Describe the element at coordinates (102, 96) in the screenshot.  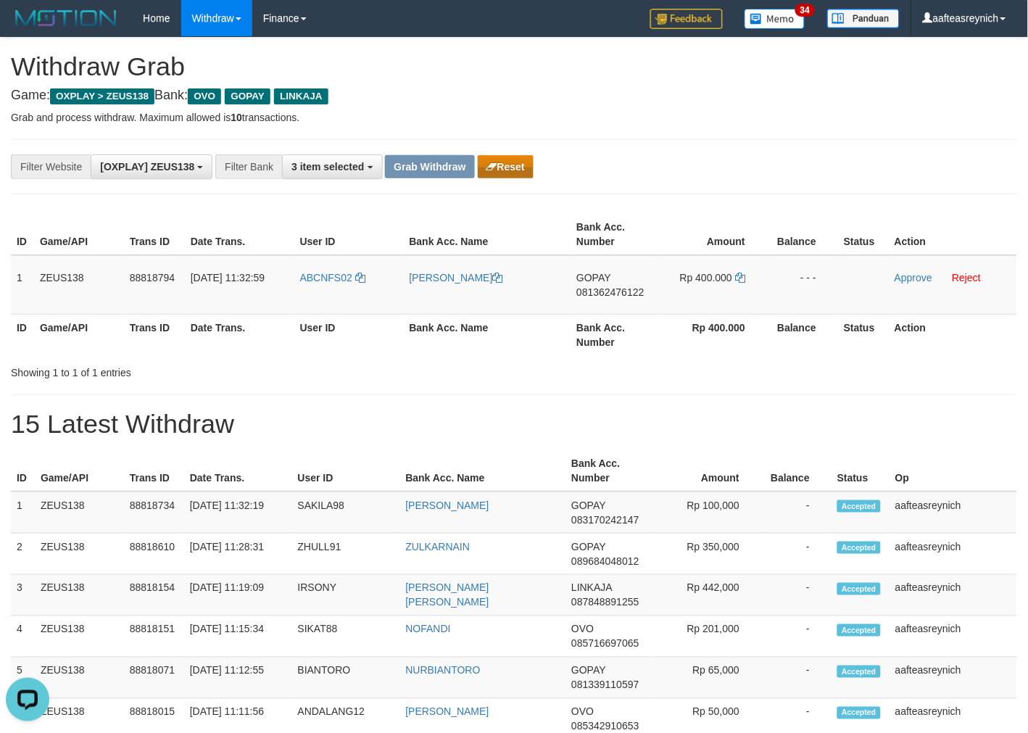
I see `span: OXPLAY > ZEUS138` at that location.